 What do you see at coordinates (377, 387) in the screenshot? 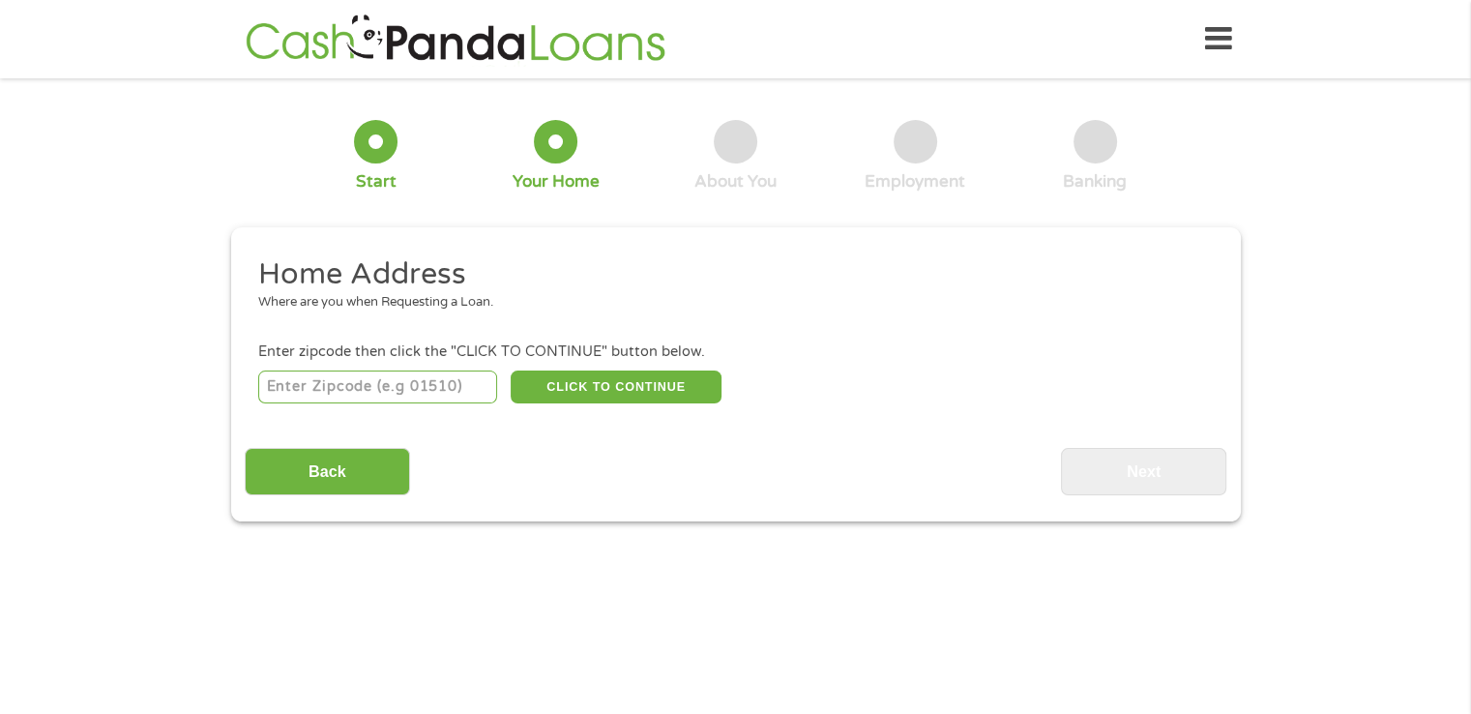
I see `input: Enter Zipcode (e.g 01510)` at bounding box center [377, 387].